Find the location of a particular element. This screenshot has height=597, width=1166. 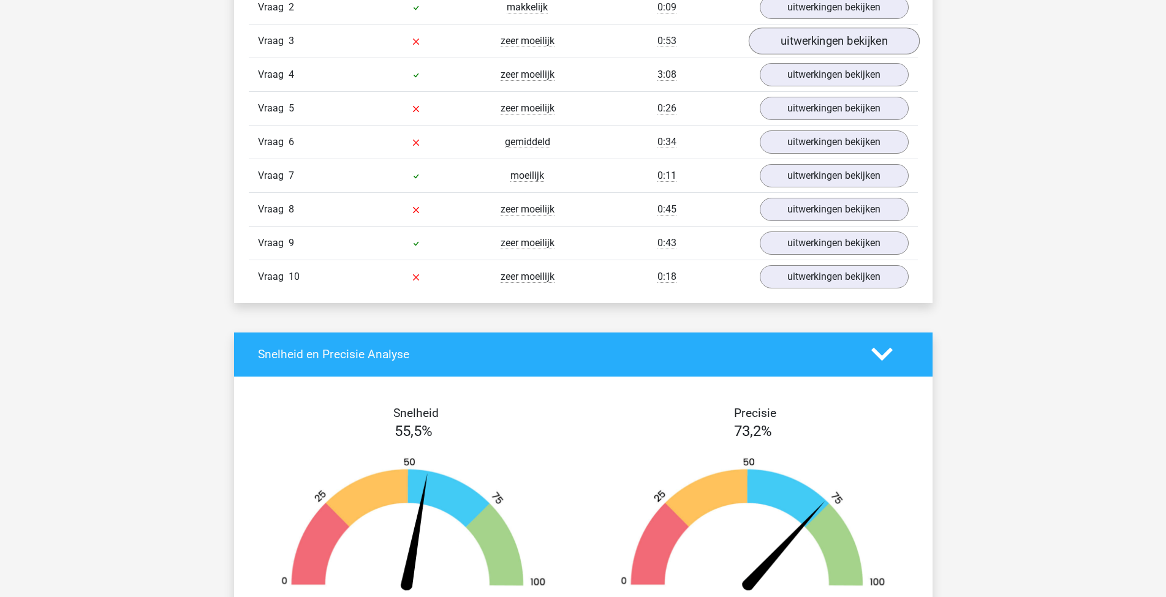

span: makkelijk is located at coordinates (527, 7).